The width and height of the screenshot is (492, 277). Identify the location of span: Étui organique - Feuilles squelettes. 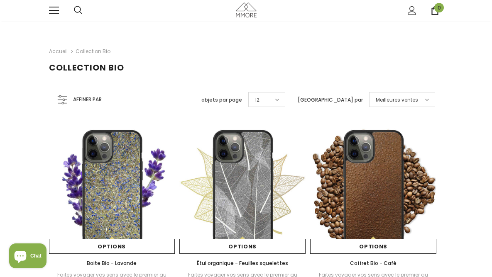
(242, 263).